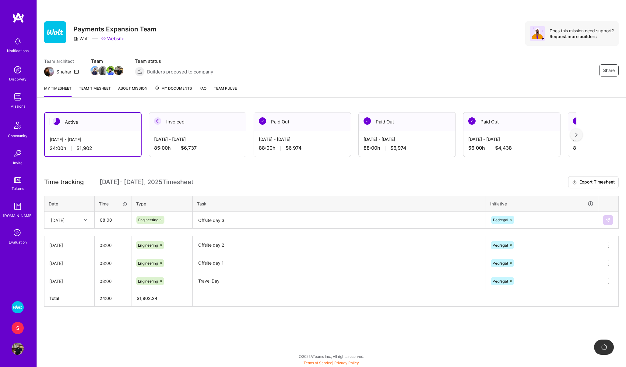  I want to click on span: Share, so click(609, 70).